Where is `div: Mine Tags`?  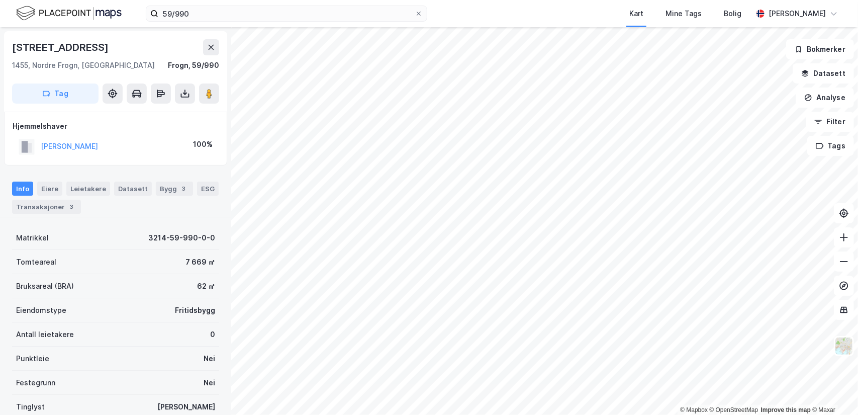
div: Mine Tags is located at coordinates (684, 14).